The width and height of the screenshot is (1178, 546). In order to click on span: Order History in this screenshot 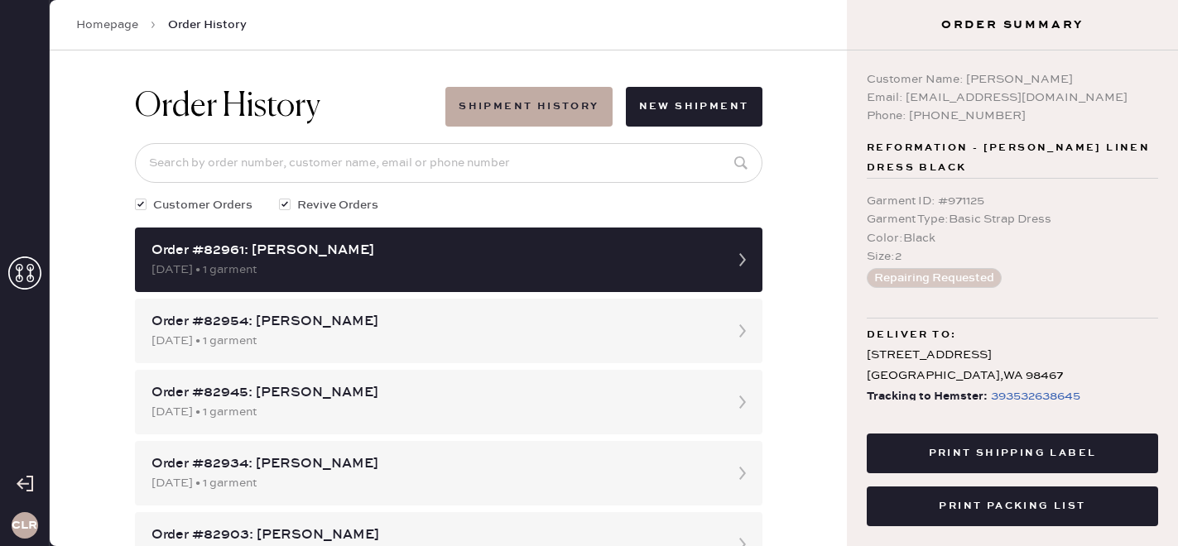, I will do `click(207, 25)`.